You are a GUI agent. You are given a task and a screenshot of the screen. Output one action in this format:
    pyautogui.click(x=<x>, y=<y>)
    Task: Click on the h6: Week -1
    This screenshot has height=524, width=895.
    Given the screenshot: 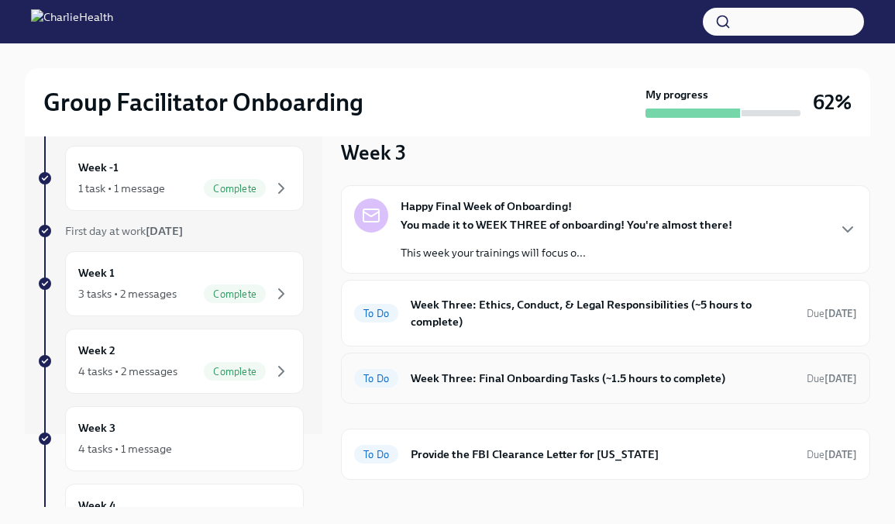 What is the action you would take?
    pyautogui.click(x=98, y=167)
    